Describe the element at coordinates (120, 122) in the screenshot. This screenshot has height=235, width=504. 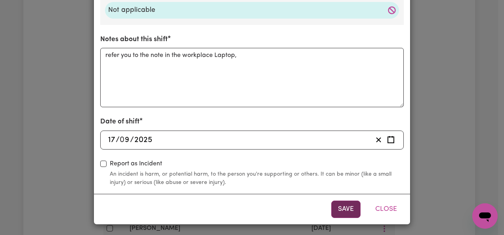
I see `label: Date of shift` at that location.